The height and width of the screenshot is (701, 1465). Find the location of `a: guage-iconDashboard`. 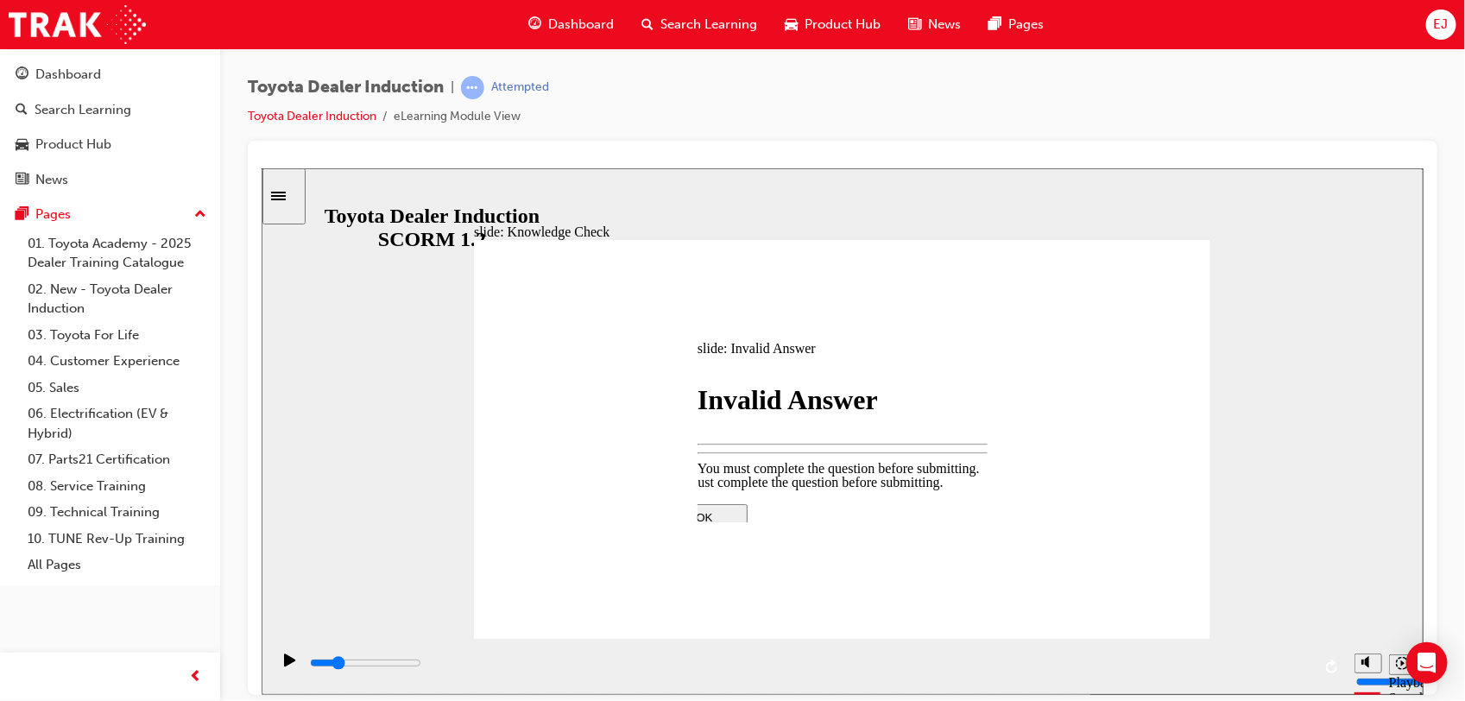

a: guage-iconDashboard is located at coordinates (571, 24).